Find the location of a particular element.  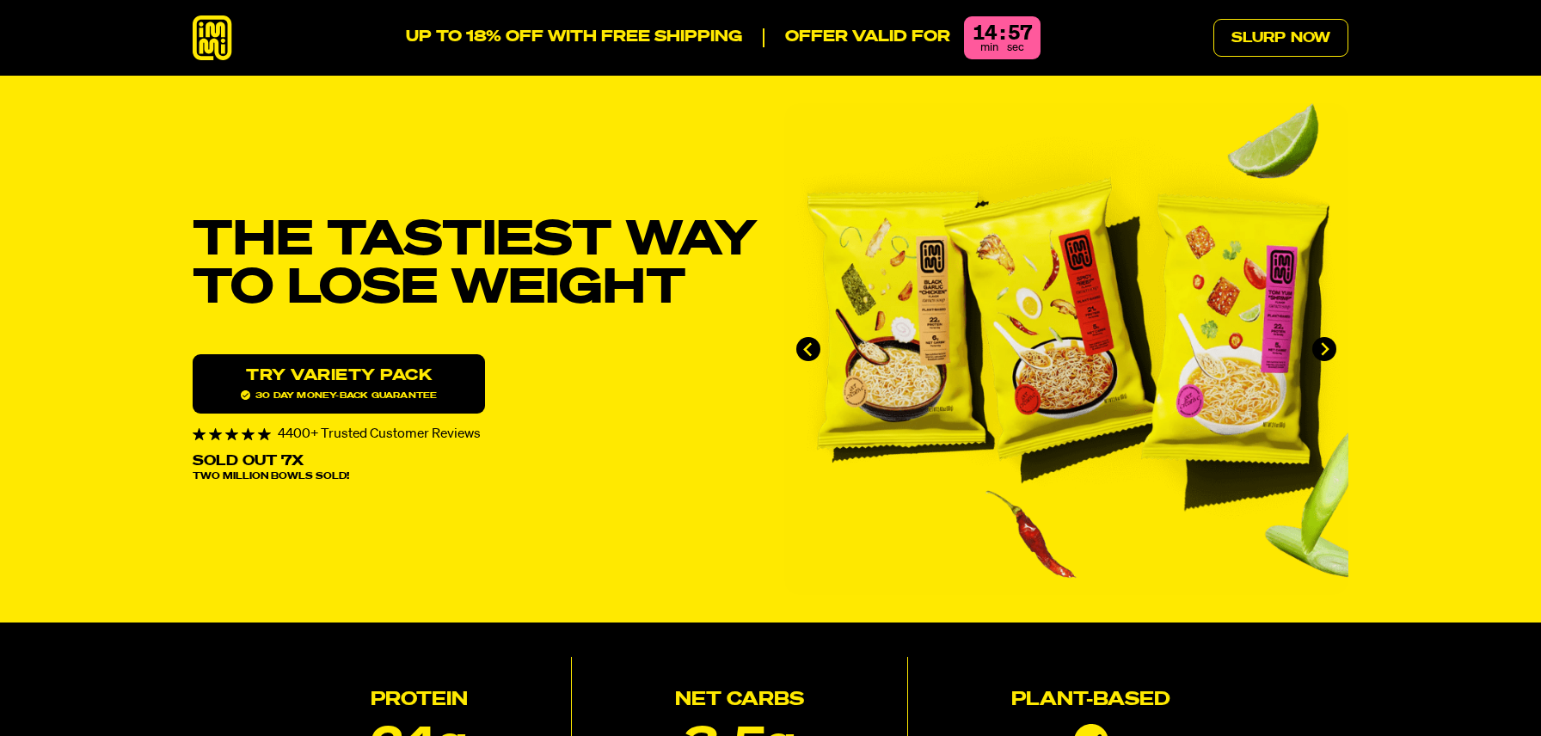

span: min is located at coordinates (989, 47).